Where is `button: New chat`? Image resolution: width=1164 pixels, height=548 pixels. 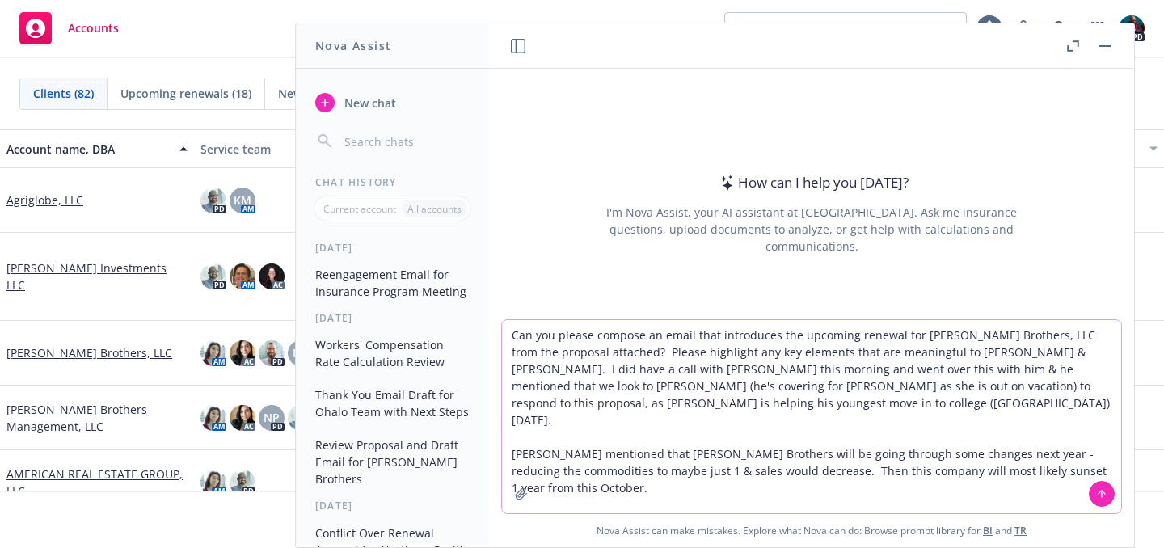
button: New chat is located at coordinates (392, 103).